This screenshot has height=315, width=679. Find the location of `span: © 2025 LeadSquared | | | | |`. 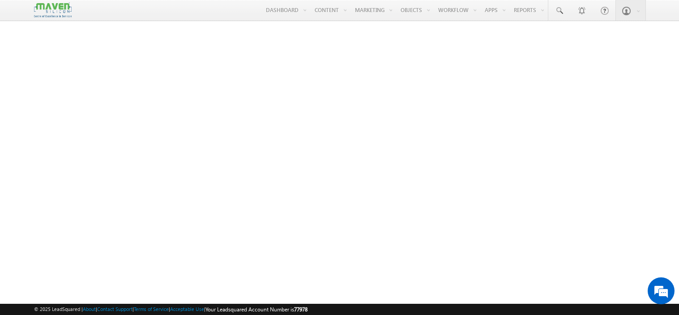

span: © 2025 LeadSquared | | | | | is located at coordinates (171, 309).